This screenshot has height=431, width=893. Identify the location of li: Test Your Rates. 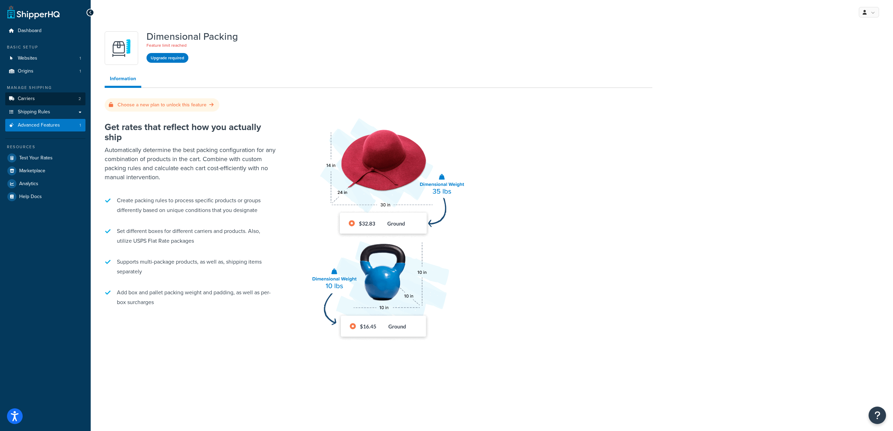
(45, 158).